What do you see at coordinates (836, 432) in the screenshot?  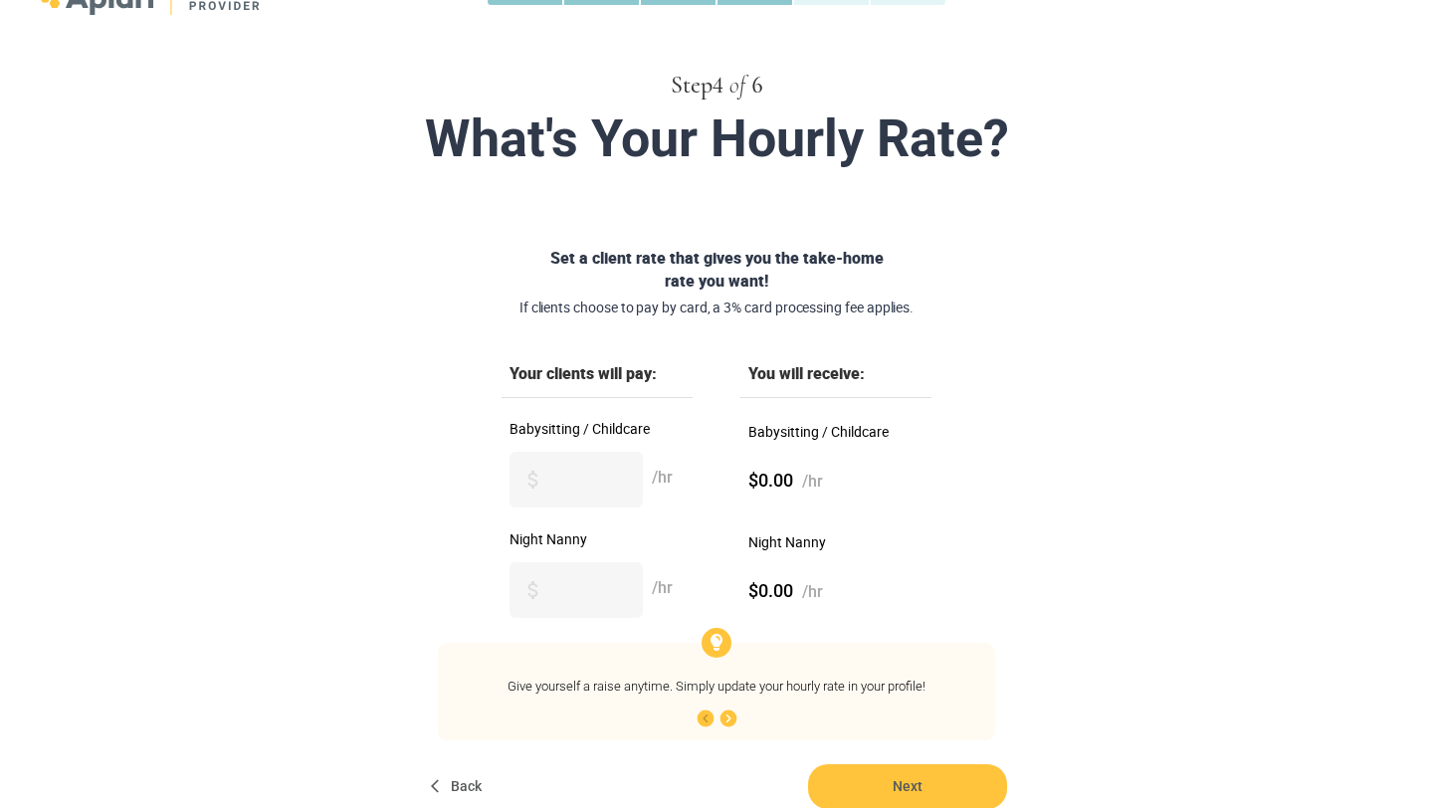 I see `div: Babysitting / Childcare` at bounding box center [836, 432].